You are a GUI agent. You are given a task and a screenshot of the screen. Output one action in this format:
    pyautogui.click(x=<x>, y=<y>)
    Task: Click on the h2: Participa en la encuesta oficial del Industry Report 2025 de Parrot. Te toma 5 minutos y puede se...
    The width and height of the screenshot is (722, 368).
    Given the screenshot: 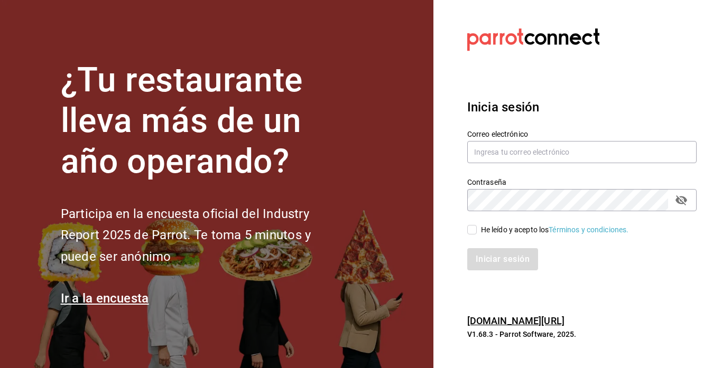 What is the action you would take?
    pyautogui.click(x=203, y=236)
    